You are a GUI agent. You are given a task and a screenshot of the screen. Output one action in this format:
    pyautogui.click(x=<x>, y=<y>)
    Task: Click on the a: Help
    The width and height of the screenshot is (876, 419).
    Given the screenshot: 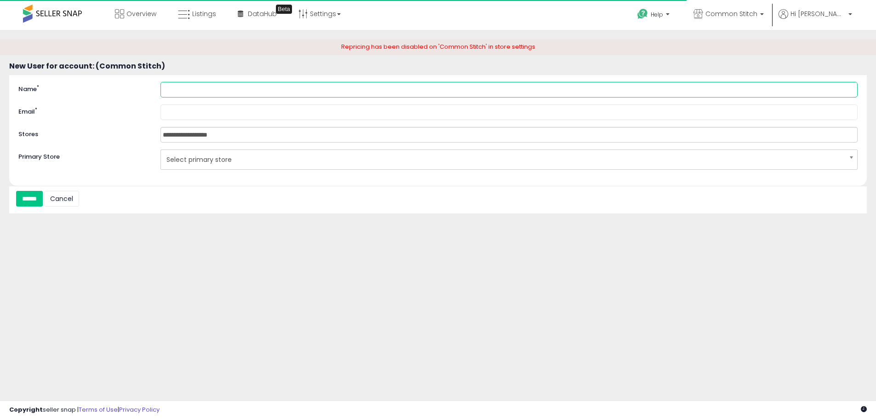 What is the action you would take?
    pyautogui.click(x=655, y=16)
    